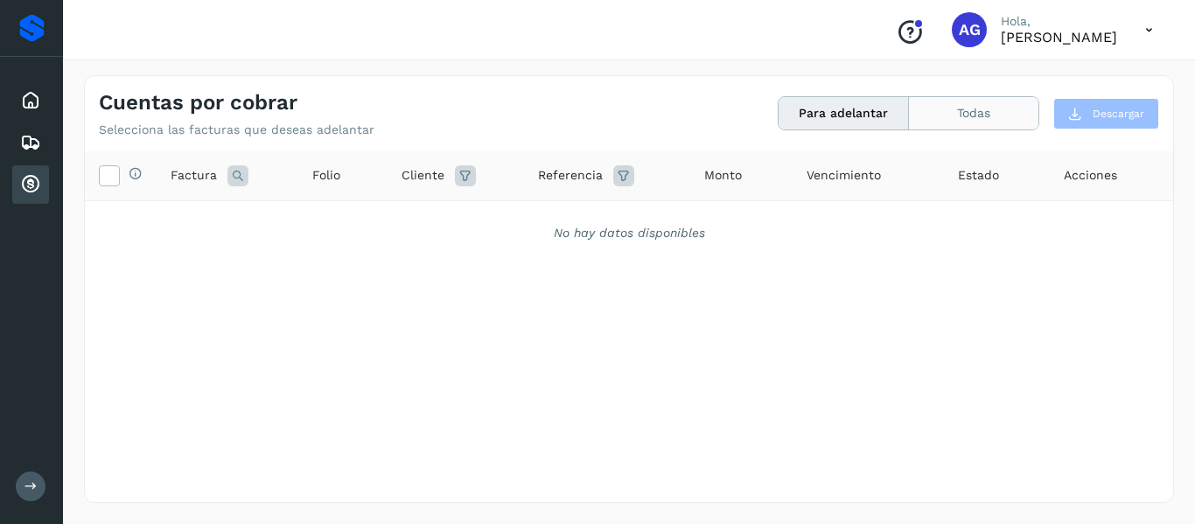 This screenshot has width=1195, height=524. I want to click on span: Referencia, so click(571, 175).